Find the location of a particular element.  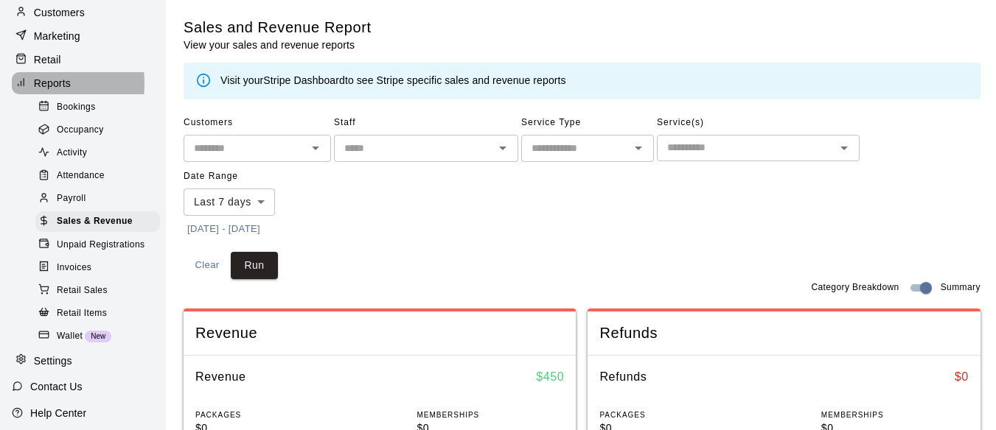

a: Sales & Revenue is located at coordinates (100, 222).